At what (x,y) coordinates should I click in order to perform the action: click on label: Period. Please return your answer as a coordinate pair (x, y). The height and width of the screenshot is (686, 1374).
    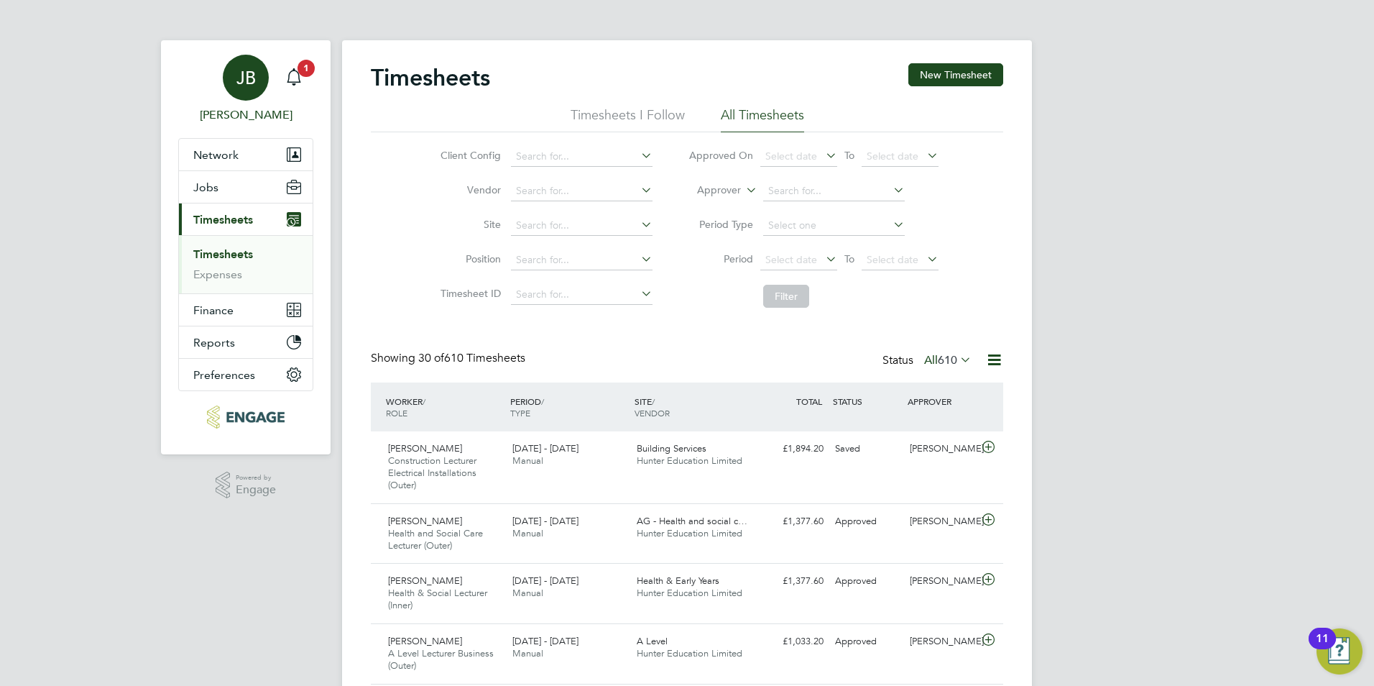
    Looking at the image, I should click on (721, 259).